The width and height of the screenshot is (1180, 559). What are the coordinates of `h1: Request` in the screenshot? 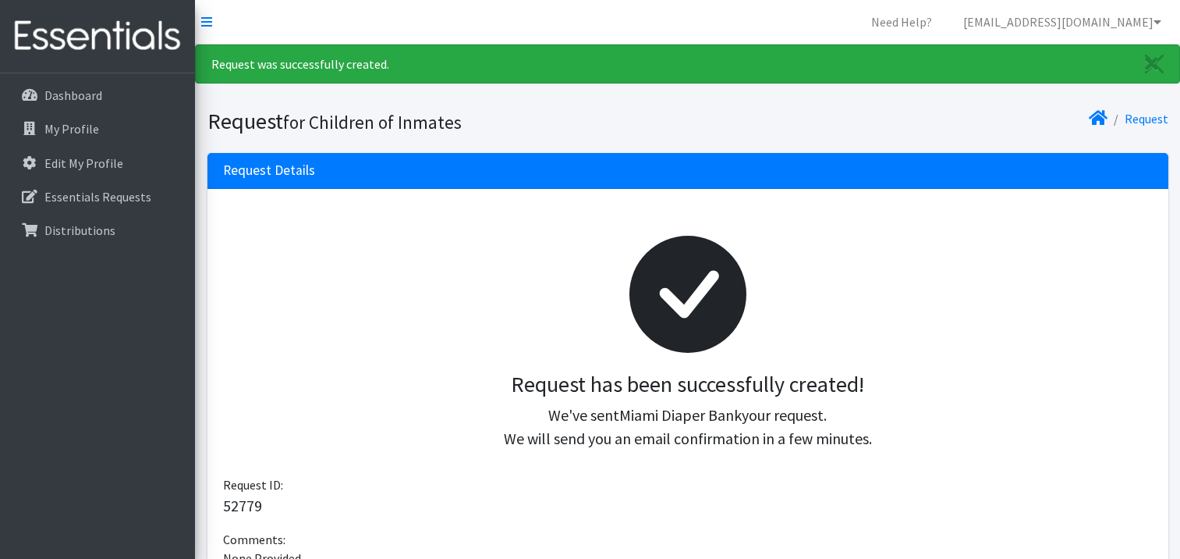 It's located at (445, 121).